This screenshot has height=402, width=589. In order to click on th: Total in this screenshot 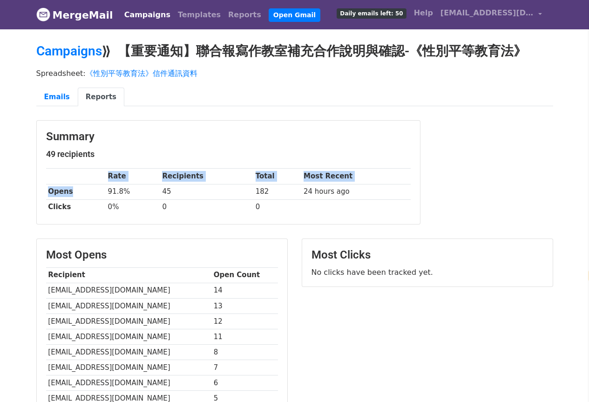, I will do `click(277, 176)`.